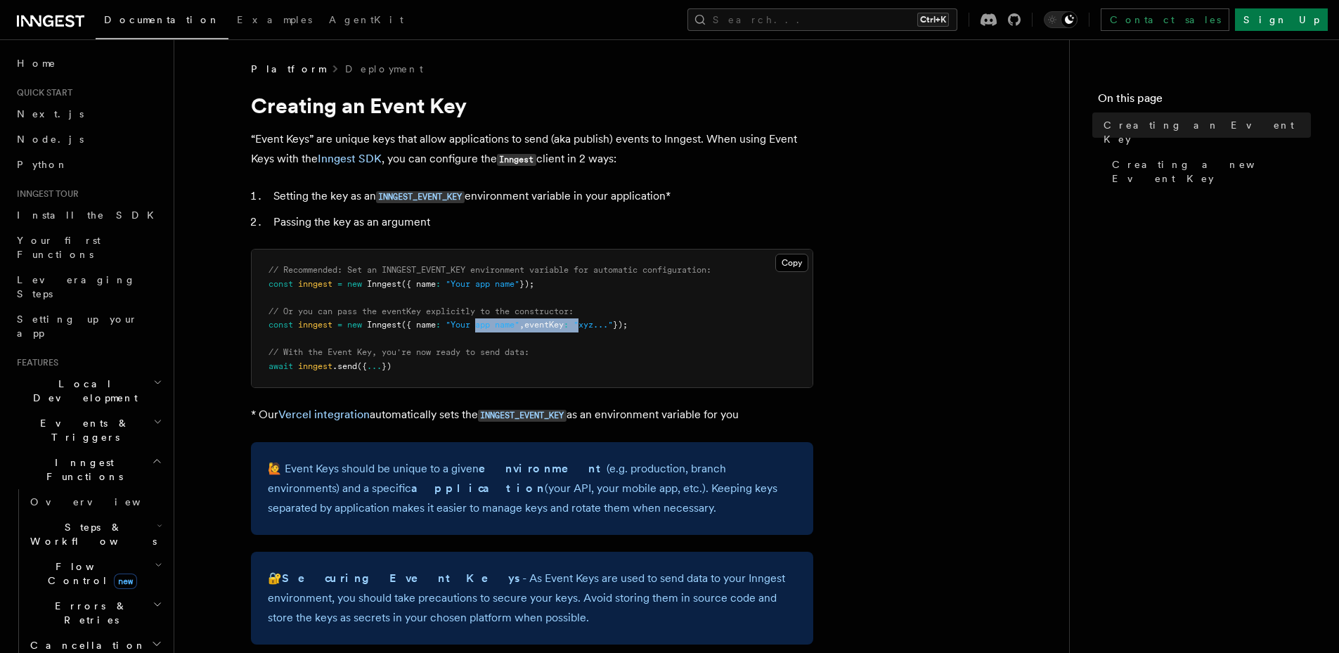 This screenshot has height=653, width=1339. Describe the element at coordinates (95, 573) in the screenshot. I see `button: Flow Controlnew` at that location.